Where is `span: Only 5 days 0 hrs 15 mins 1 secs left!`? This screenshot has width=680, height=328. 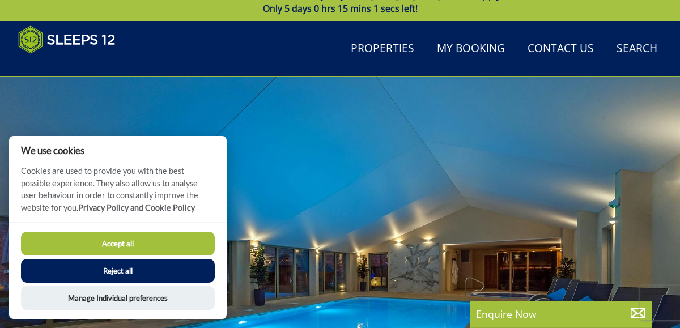 span: Only 5 days 0 hrs 15 mins 1 secs left! is located at coordinates (340, 9).